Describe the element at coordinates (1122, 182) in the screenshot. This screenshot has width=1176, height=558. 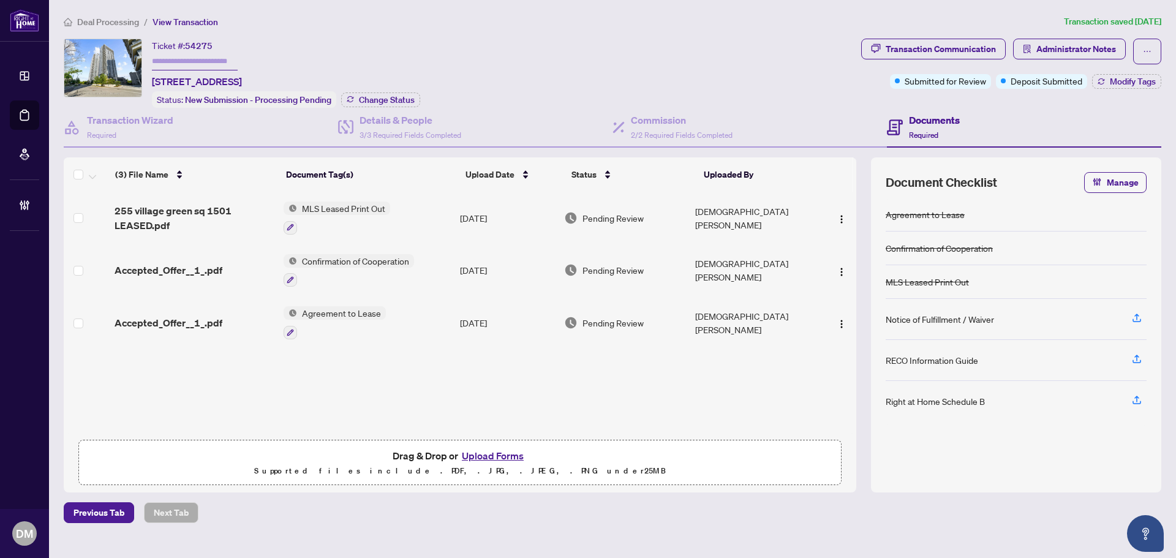
I see `span: Manage` at that location.